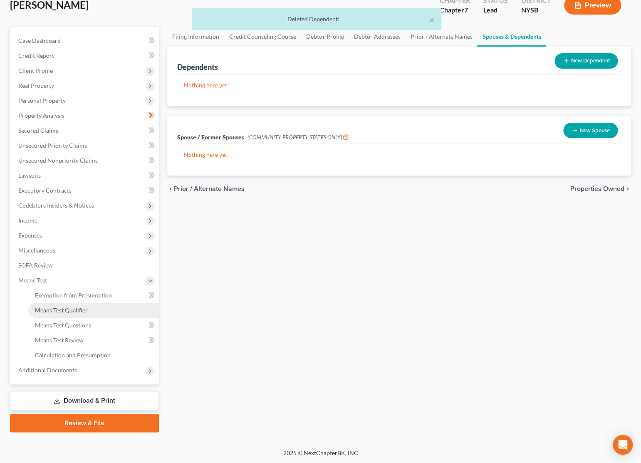 This screenshot has width=641, height=463. I want to click on span: Secured Claims, so click(38, 130).